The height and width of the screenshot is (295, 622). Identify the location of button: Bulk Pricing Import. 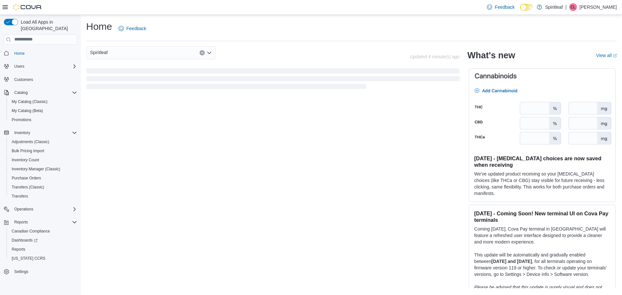
(43, 151).